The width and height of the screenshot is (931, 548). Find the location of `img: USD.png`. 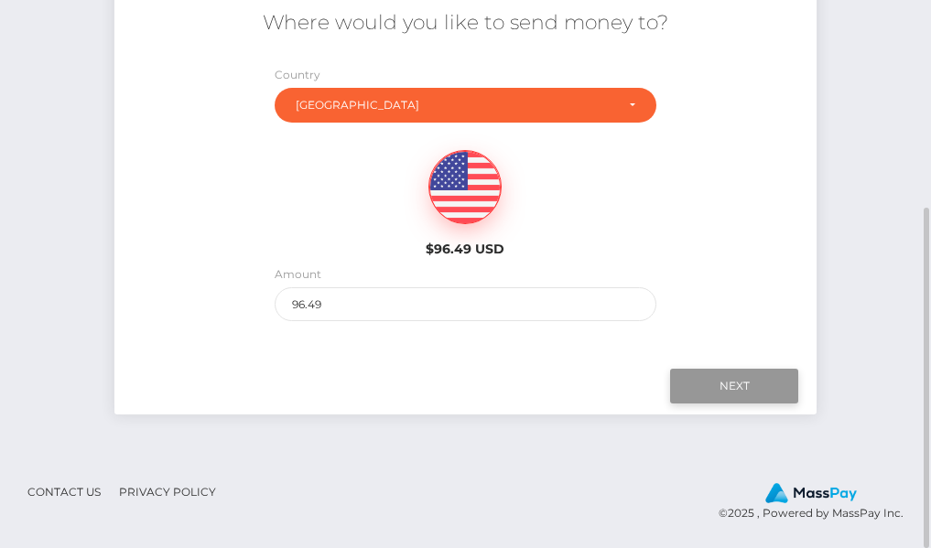

img: USD.png is located at coordinates (465, 188).